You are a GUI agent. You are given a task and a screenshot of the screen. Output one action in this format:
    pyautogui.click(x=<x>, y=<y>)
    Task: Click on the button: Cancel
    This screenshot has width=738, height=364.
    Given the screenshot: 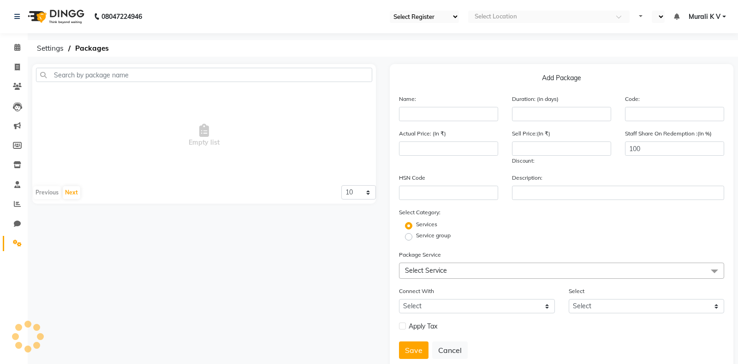 What is the action you would take?
    pyautogui.click(x=449, y=350)
    